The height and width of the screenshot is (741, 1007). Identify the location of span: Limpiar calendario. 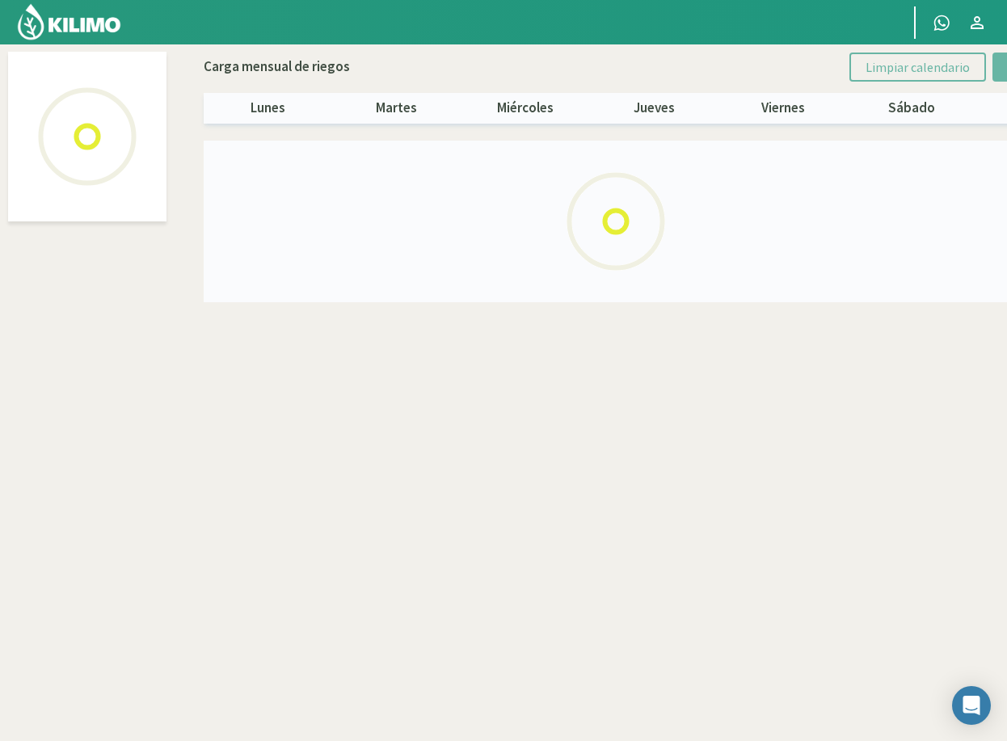
(917, 67).